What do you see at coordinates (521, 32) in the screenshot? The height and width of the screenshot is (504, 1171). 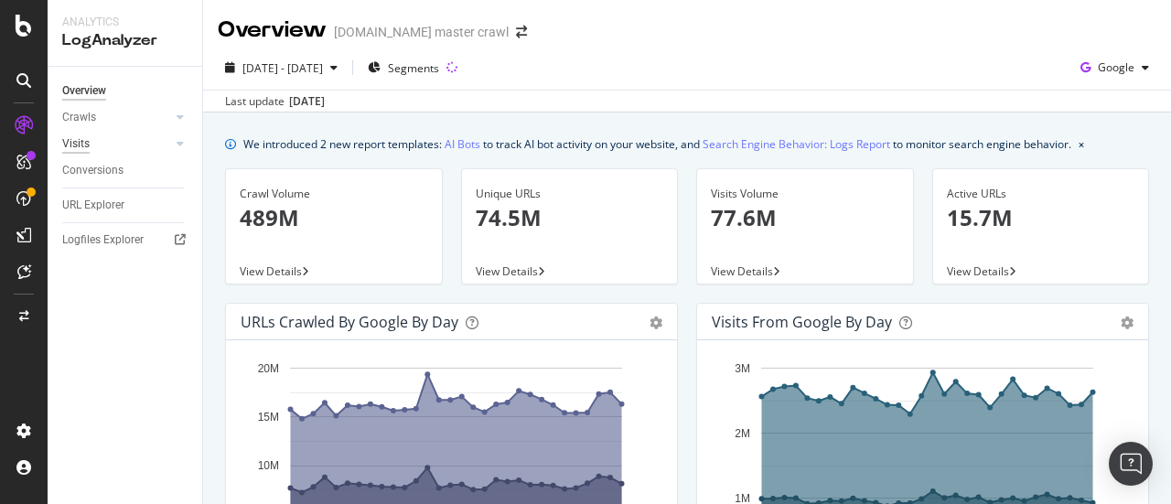 I see `div: arrow-right-arrow-left` at bounding box center [521, 32].